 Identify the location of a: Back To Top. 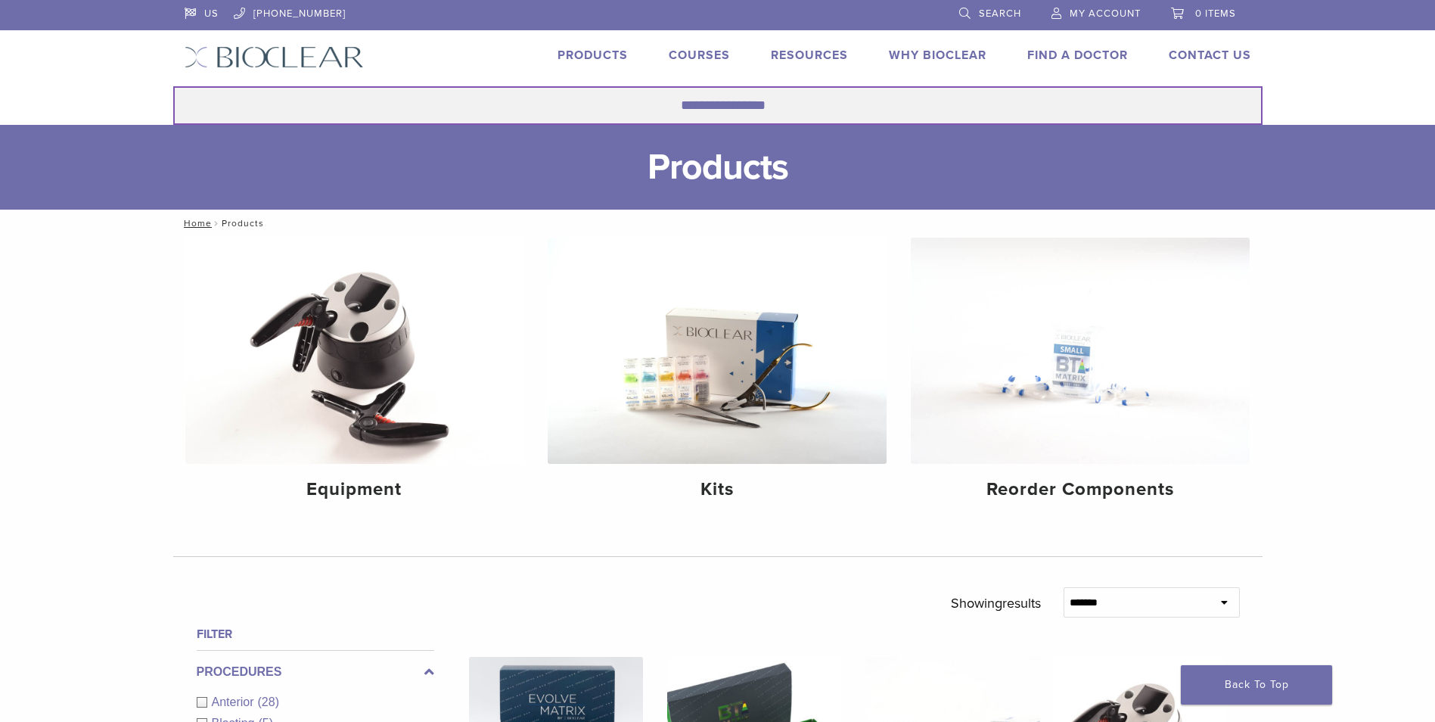
(1257, 685).